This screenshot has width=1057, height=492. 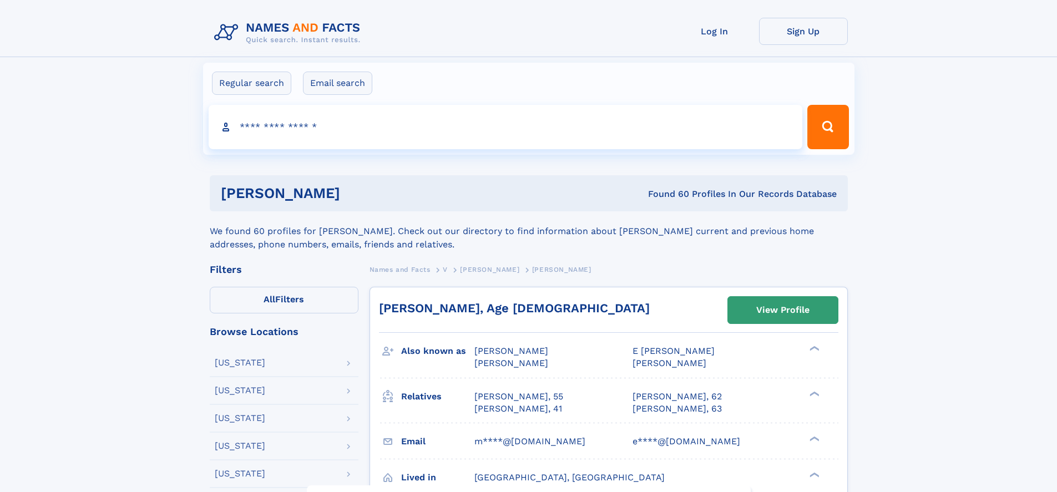 What do you see at coordinates (783, 310) in the screenshot?
I see `div: View Profile` at bounding box center [783, 310].